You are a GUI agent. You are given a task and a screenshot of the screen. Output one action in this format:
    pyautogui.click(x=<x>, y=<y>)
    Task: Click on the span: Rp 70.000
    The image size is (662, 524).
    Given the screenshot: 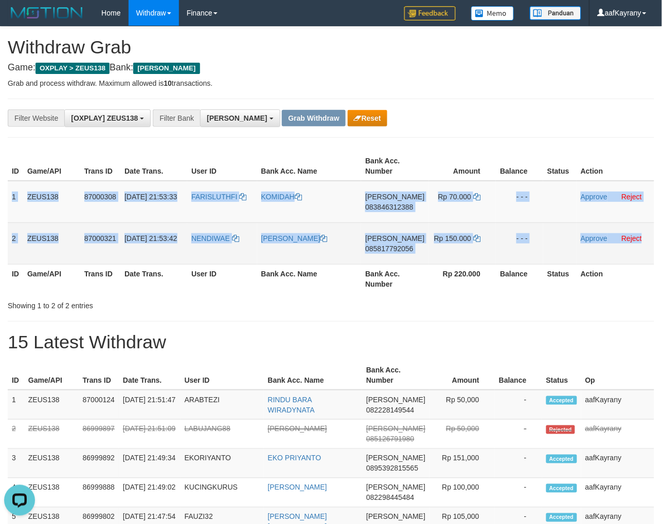 What is the action you would take?
    pyautogui.click(x=455, y=197)
    